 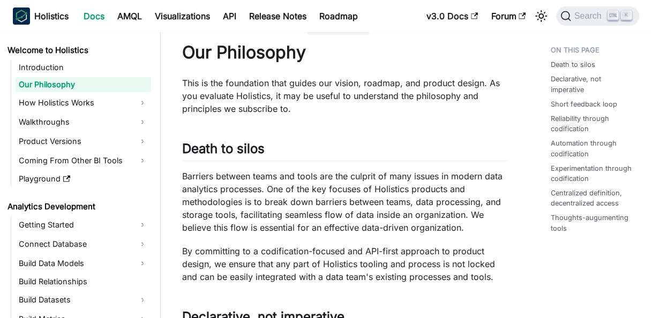 I want to click on button: Search (Ctrl+K), so click(x=597, y=16).